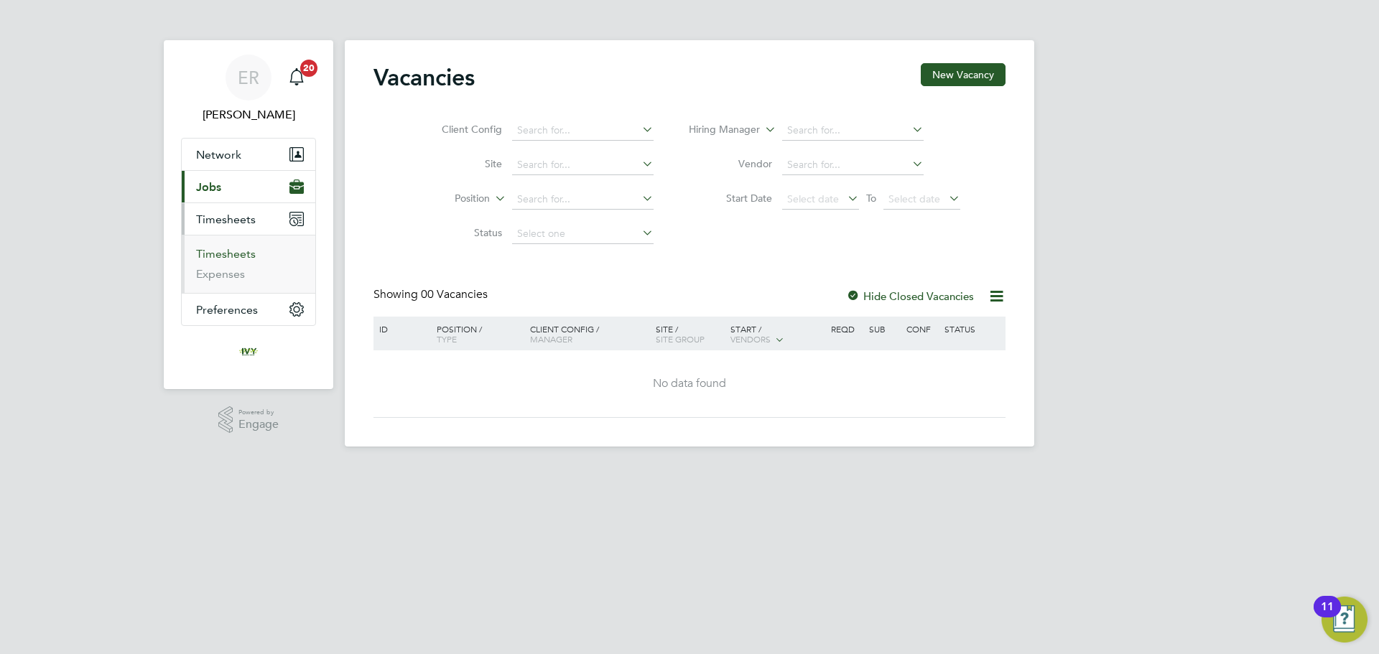 This screenshot has height=654, width=1379. Describe the element at coordinates (249, 215) in the screenshot. I see `nav: Main navigation` at that location.